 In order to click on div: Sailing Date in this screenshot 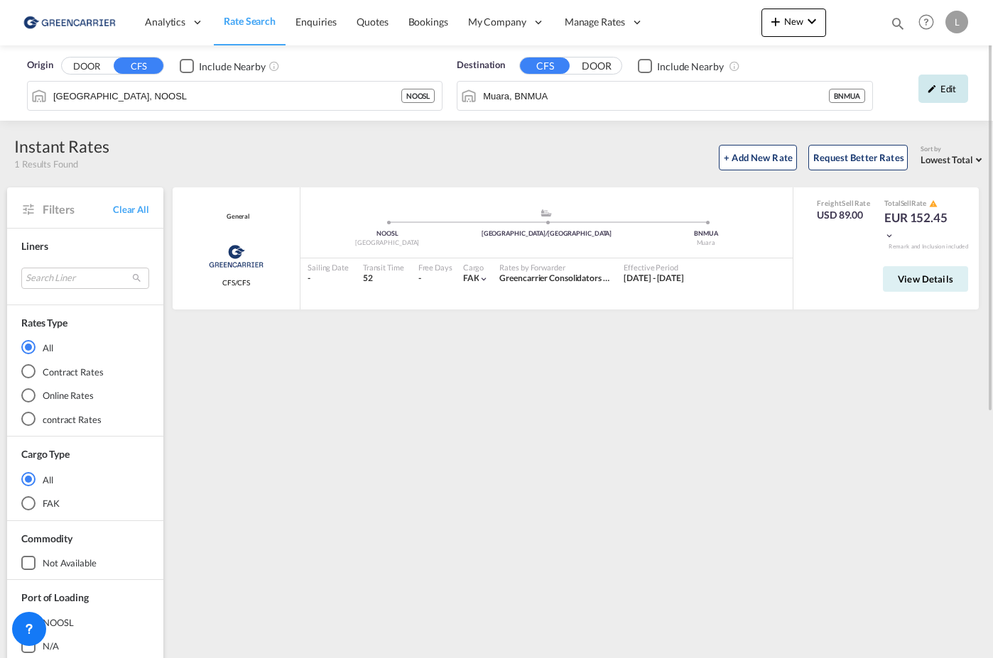, I will do `click(328, 267)`.